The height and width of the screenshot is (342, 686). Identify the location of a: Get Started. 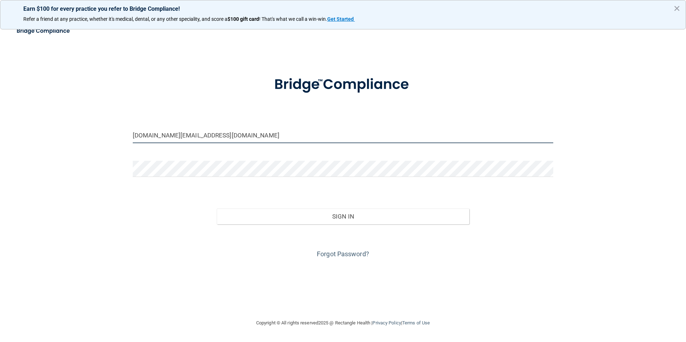
(341, 19).